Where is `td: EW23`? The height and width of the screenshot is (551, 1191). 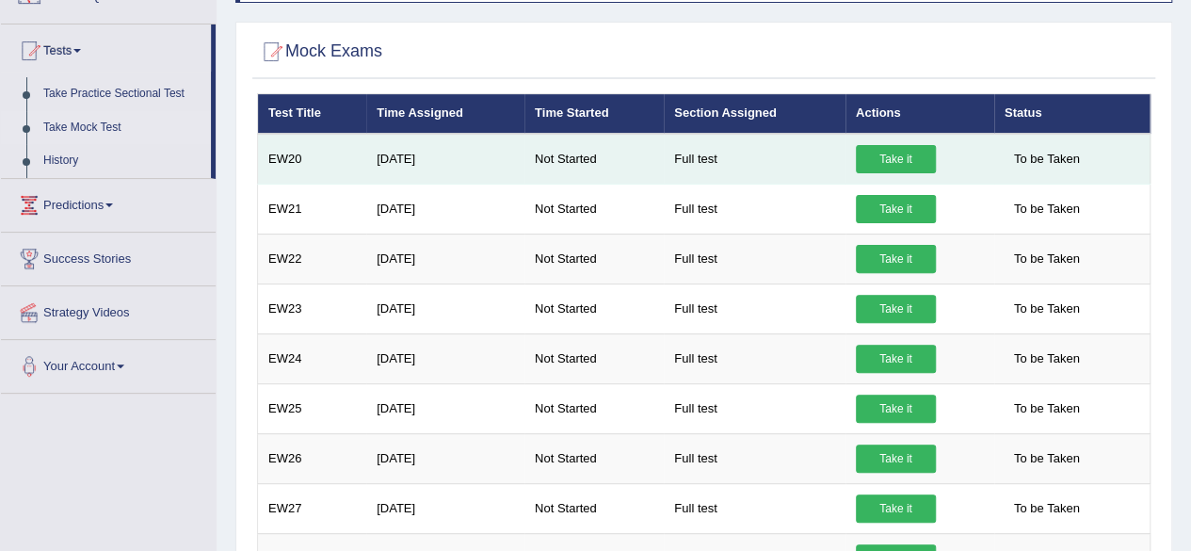
td: EW23 is located at coordinates (312, 308).